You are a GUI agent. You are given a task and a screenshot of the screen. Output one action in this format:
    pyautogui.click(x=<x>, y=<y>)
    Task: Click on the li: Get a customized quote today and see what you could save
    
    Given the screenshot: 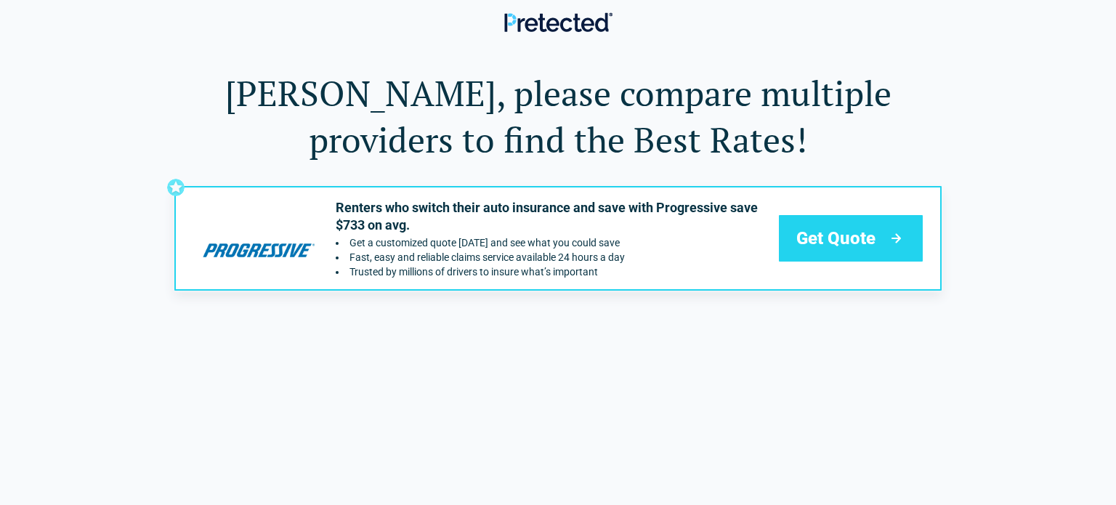 What is the action you would take?
    pyautogui.click(x=552, y=243)
    